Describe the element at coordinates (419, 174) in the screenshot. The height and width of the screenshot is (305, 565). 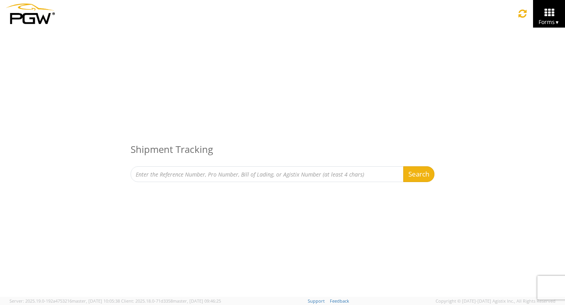
I see `button: Search` at that location.